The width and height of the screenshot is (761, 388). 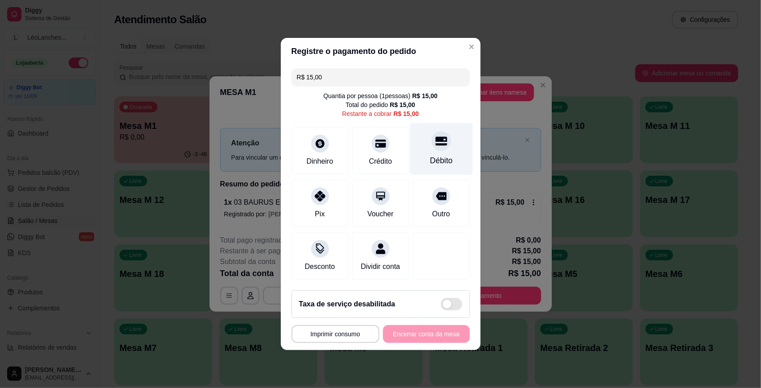 What do you see at coordinates (380, 267) in the screenshot?
I see `div: Dividir conta` at bounding box center [380, 267].